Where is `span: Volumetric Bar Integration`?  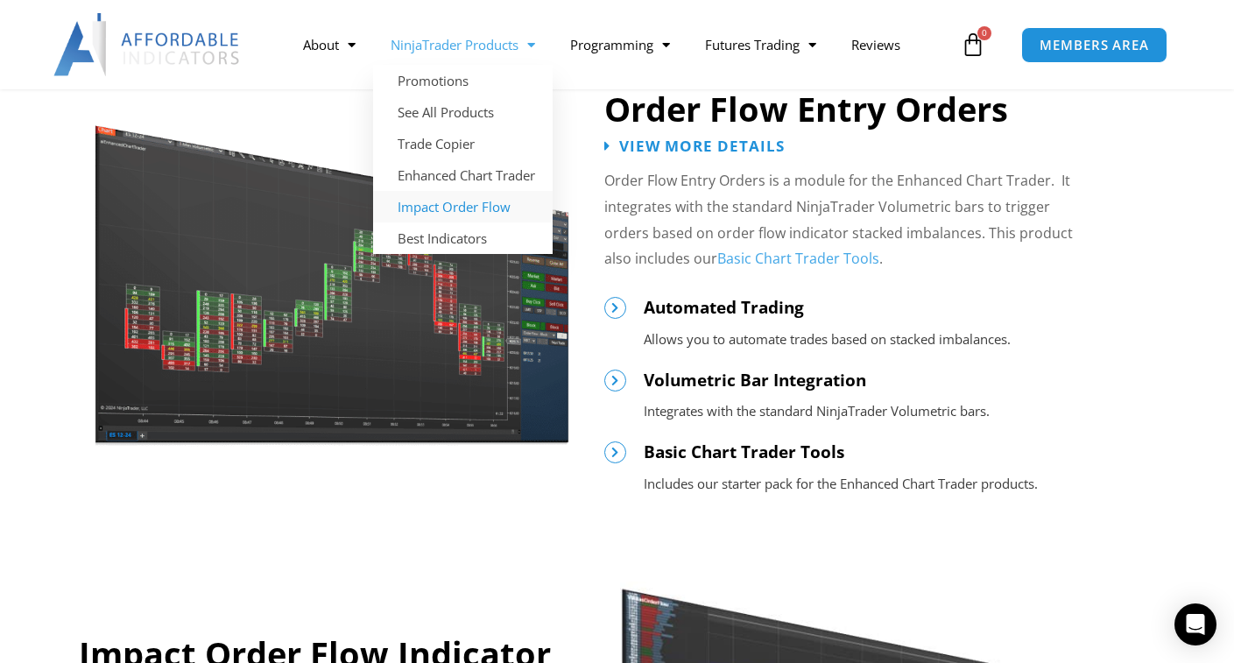
span: Volumetric Bar Integration is located at coordinates (755, 380).